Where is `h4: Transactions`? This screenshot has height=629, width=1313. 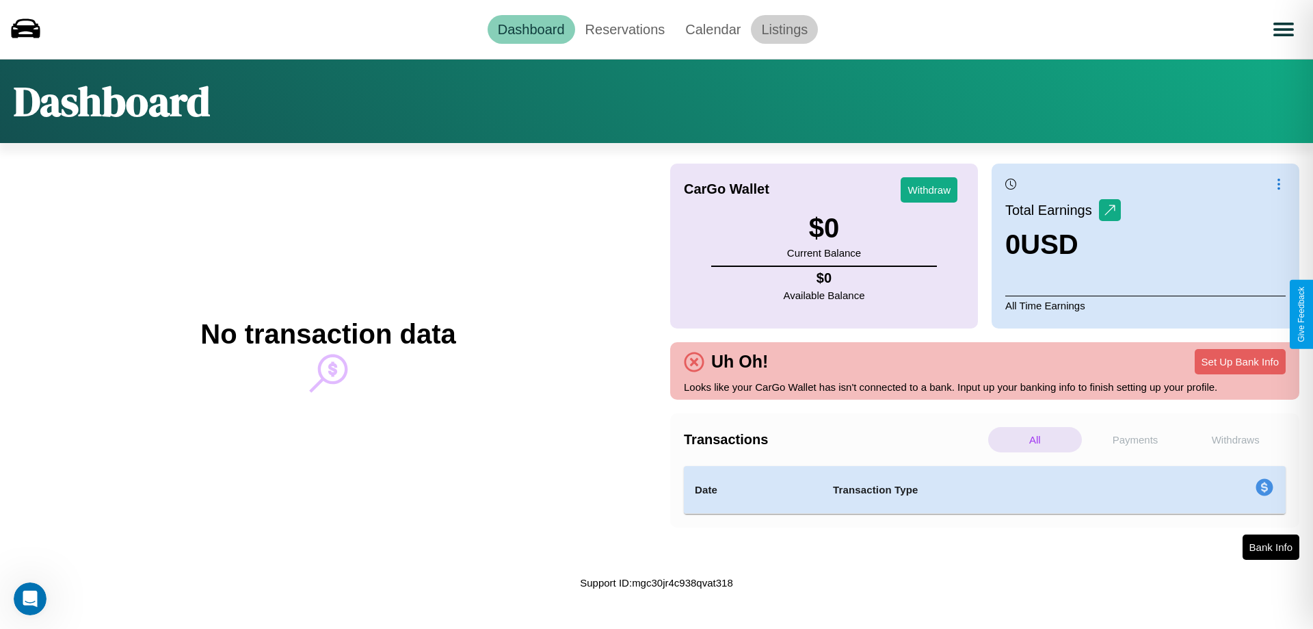 h4: Transactions is located at coordinates (834, 439).